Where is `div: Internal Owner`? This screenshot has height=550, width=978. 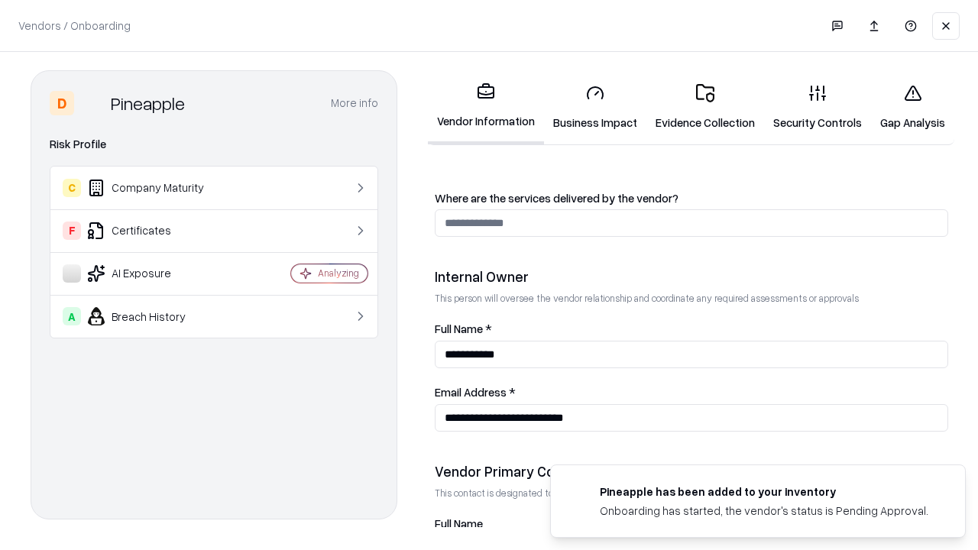 div: Internal Owner is located at coordinates (692, 277).